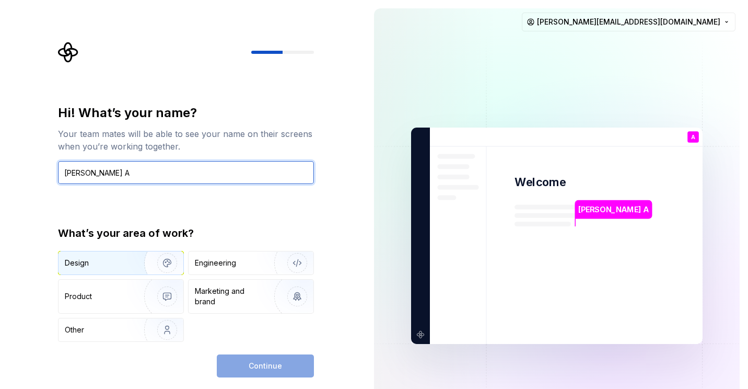 The image size is (748, 389). I want to click on div: Design, so click(77, 263).